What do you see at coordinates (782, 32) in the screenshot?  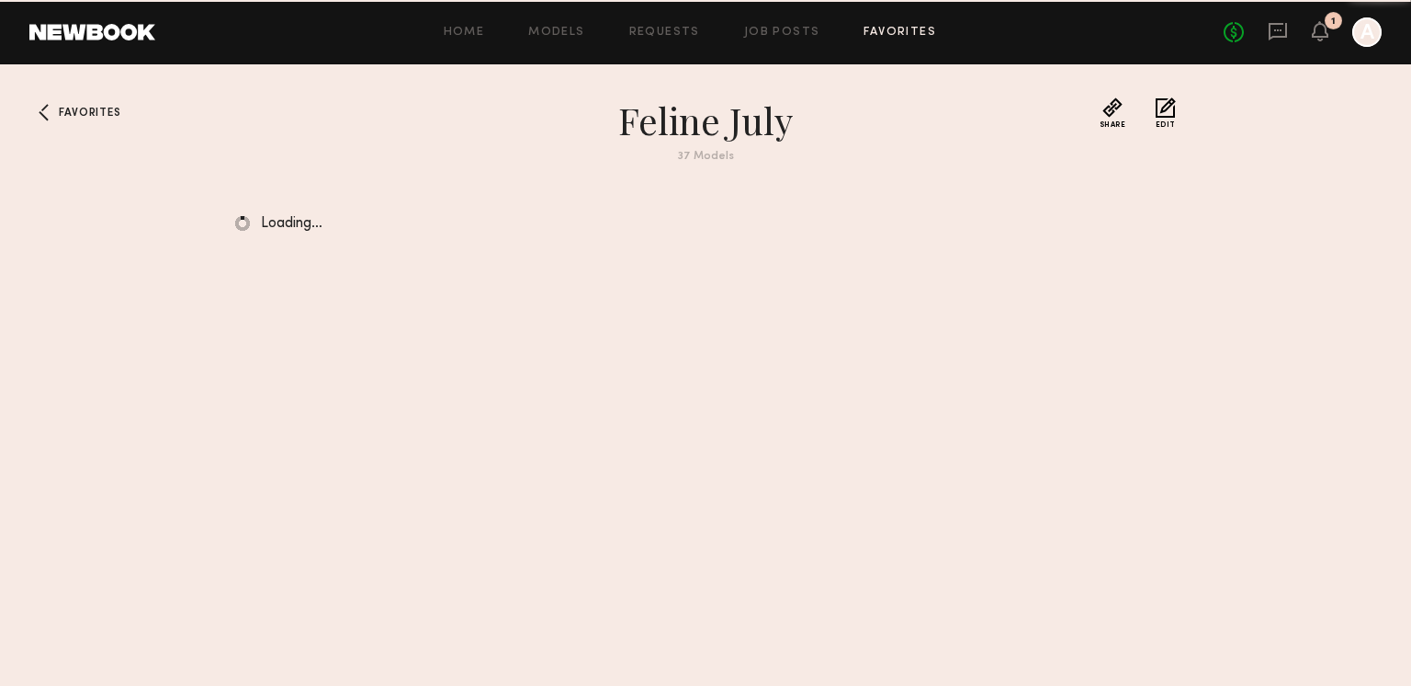 I see `a: Job Posts` at bounding box center [782, 32].